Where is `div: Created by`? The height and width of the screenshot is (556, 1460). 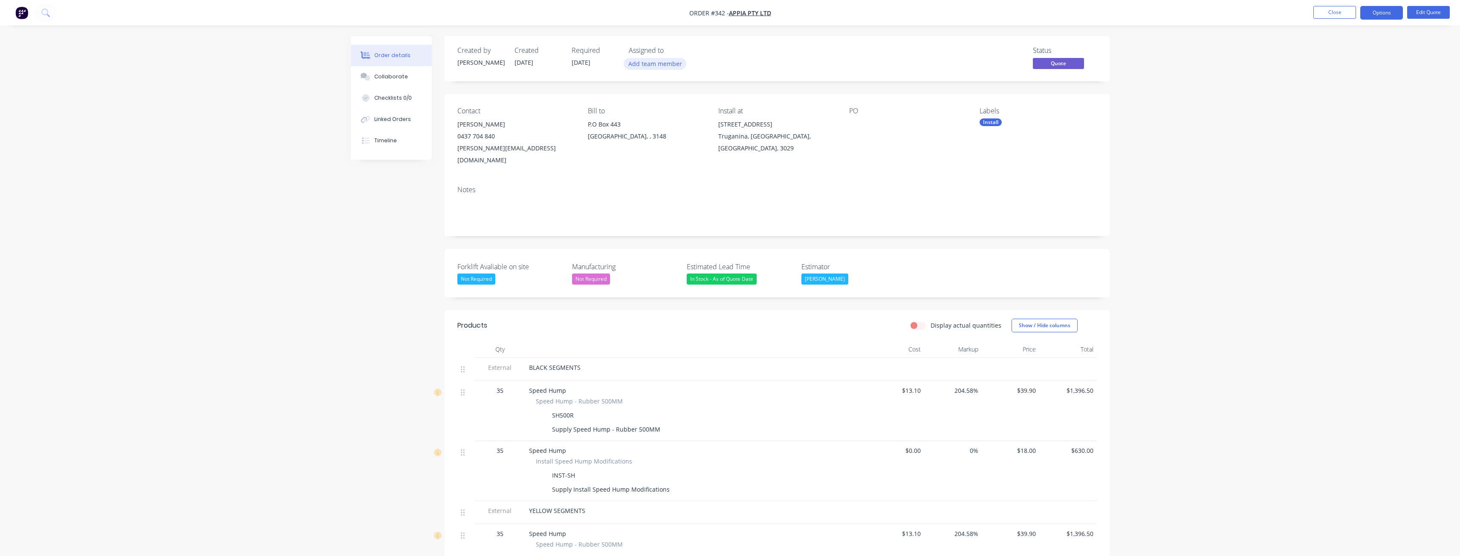 div: Created by is located at coordinates (481, 50).